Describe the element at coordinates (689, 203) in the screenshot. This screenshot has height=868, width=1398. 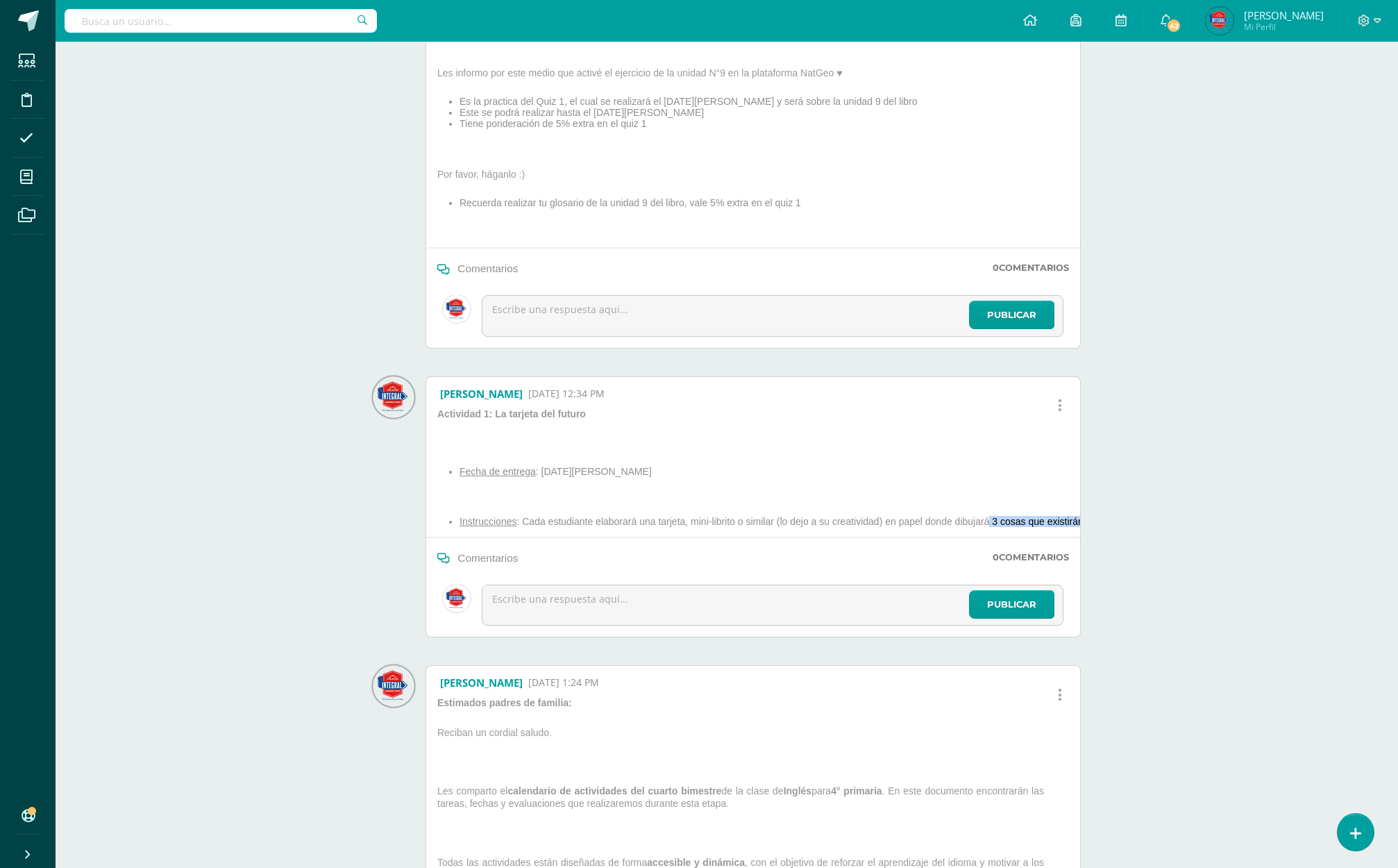
I see `li: Recuerda realizar tu glosario de la unidad 9 del libro, vale 5% extra en el quiz 1` at that location.